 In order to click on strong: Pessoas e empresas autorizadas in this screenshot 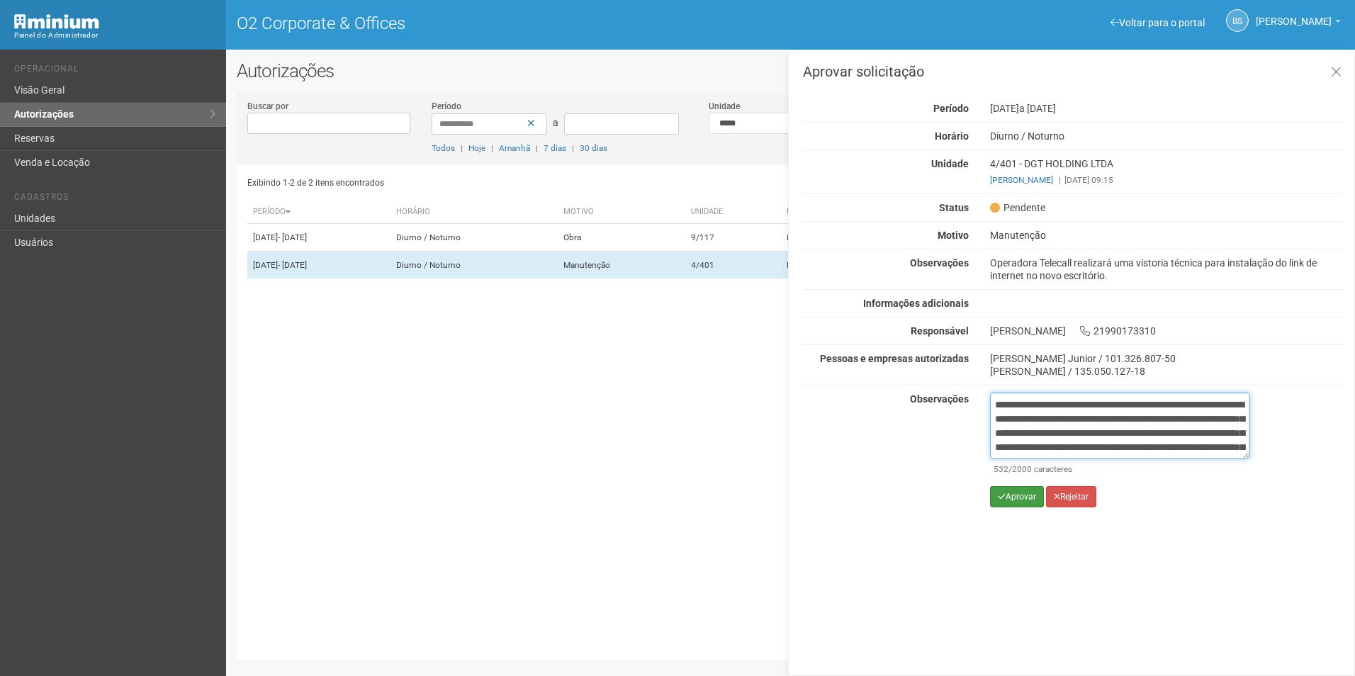, I will do `click(894, 359)`.